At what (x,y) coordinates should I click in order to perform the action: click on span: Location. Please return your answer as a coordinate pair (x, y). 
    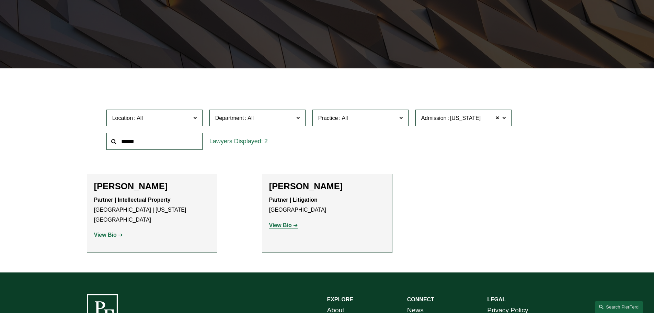
    Looking at the image, I should click on (123, 118).